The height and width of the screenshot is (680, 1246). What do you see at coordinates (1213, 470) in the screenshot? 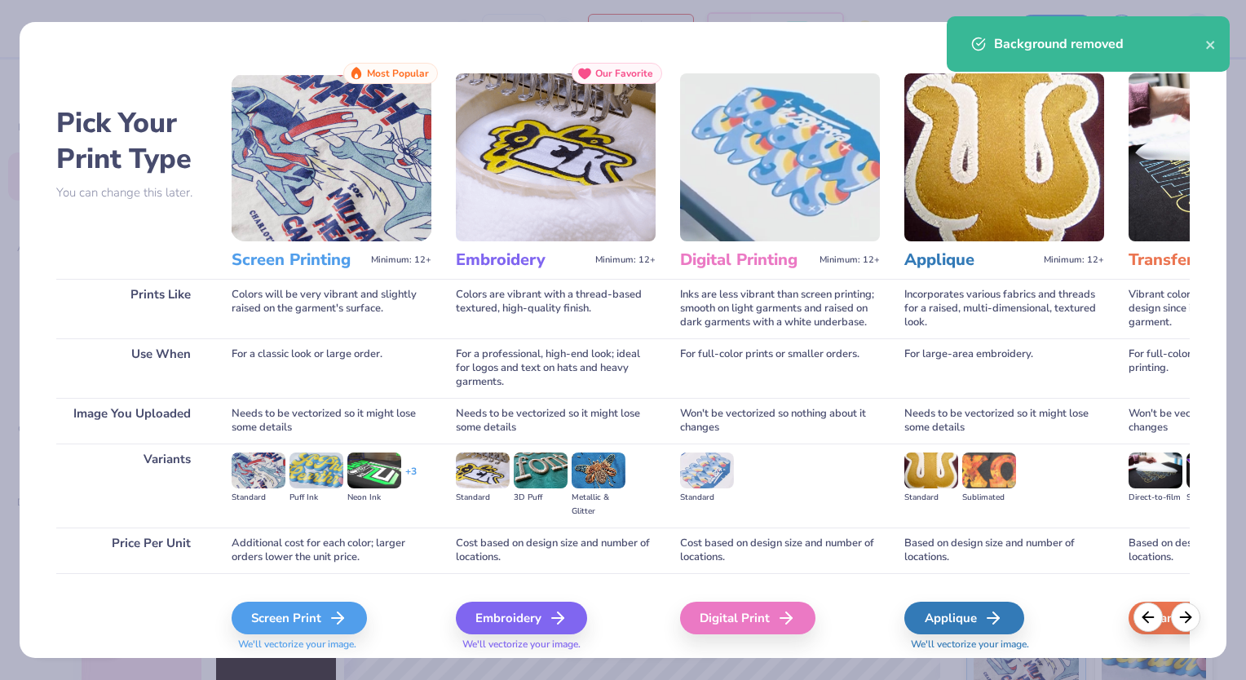
I see `img: Supacolor` at bounding box center [1213, 470].